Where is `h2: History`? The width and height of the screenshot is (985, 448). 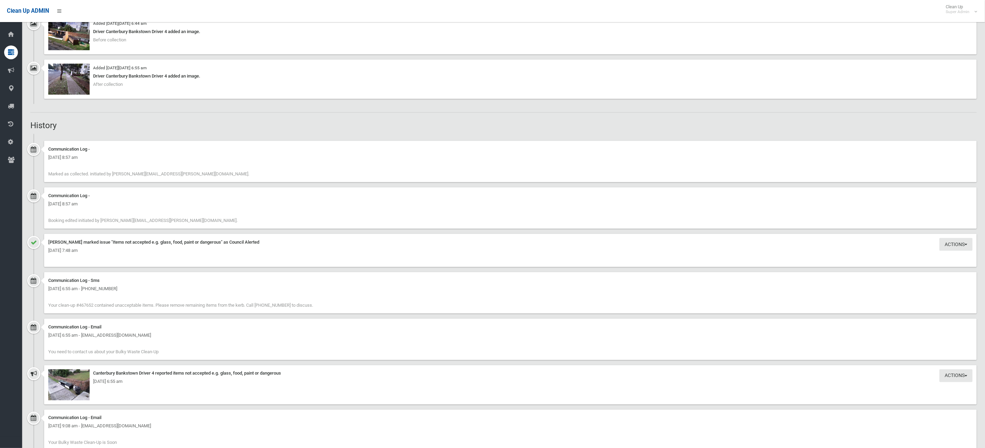 h2: History is located at coordinates (504, 126).